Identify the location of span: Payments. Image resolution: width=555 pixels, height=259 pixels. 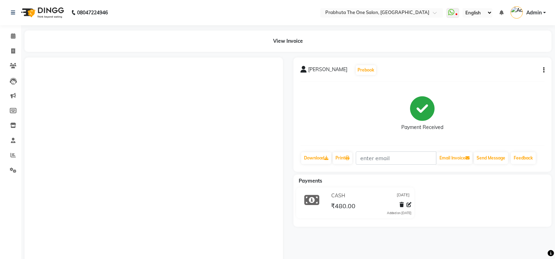
(310, 181).